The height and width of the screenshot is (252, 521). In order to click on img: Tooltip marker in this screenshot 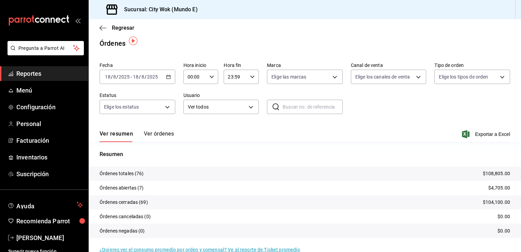, I will do `click(133, 41)`.